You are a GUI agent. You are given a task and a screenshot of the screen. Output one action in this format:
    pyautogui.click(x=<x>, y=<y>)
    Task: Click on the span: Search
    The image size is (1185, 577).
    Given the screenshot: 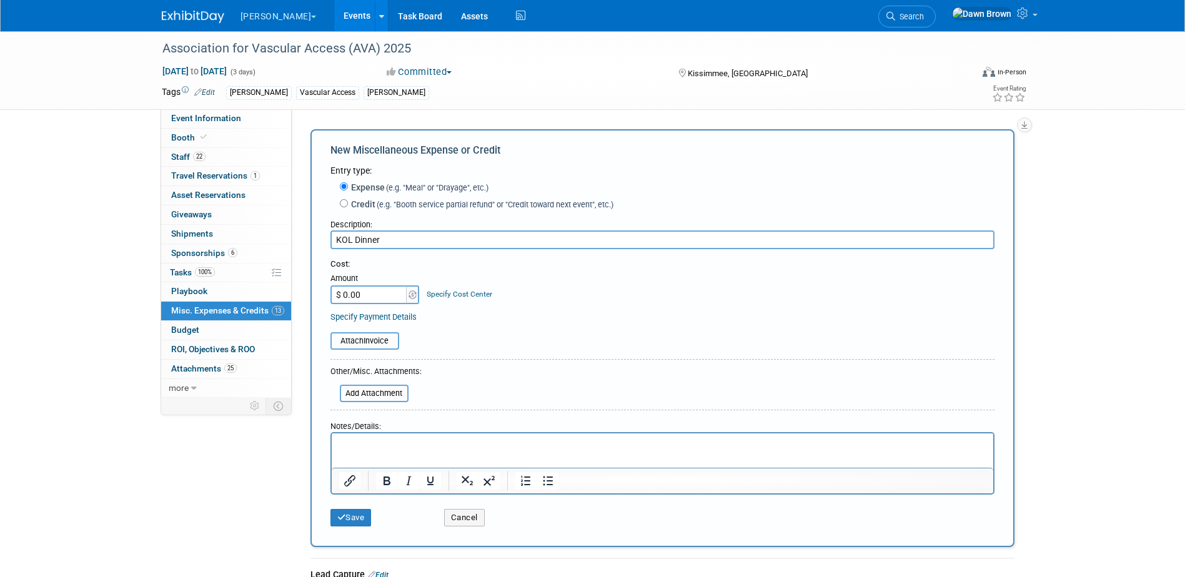 What is the action you would take?
    pyautogui.click(x=910, y=16)
    